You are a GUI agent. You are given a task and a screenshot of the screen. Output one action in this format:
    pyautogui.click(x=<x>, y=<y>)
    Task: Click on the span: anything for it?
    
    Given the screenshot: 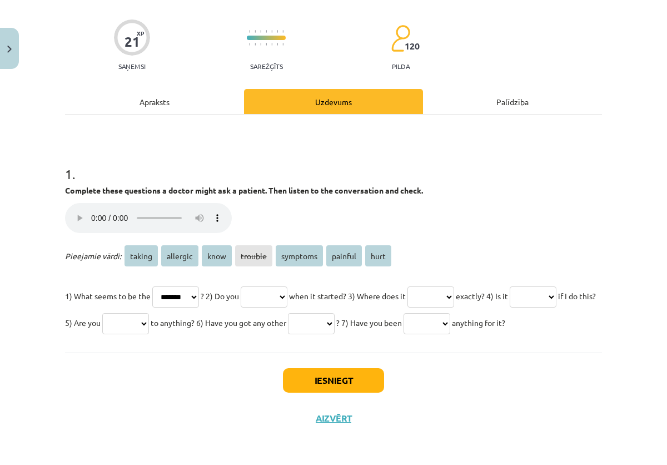 What is the action you would take?
    pyautogui.click(x=479, y=323)
    